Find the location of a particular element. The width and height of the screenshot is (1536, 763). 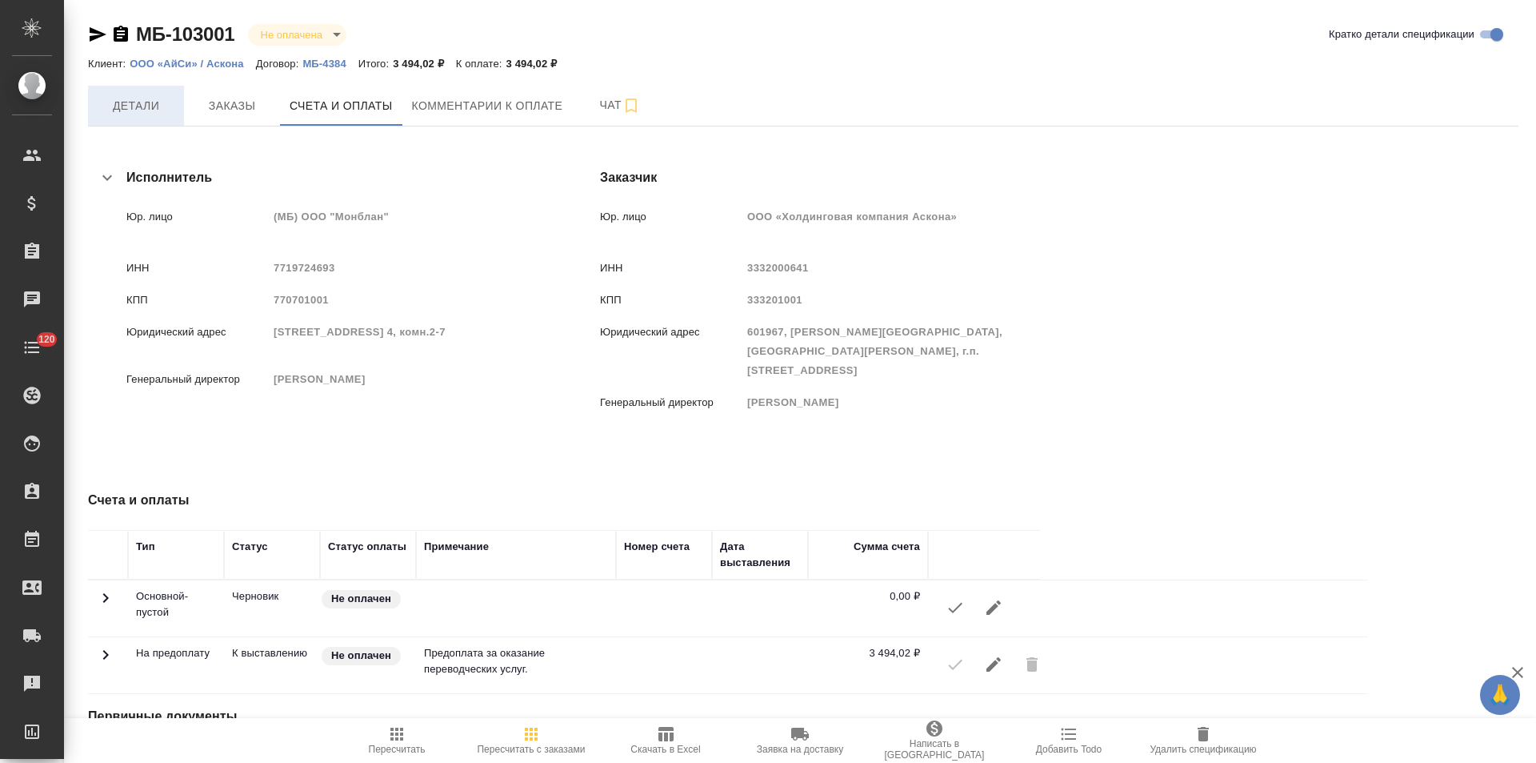

div: Не оплачена is located at coordinates (297, 34).